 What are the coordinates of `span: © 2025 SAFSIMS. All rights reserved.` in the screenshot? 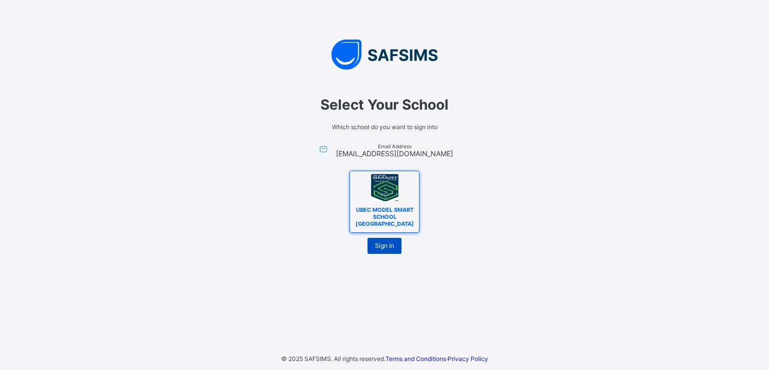 It's located at (334, 359).